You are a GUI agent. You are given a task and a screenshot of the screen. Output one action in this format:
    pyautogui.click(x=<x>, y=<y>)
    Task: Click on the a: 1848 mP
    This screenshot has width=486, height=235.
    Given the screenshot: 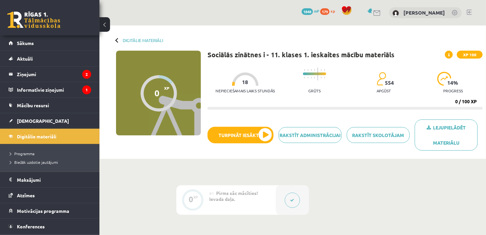 What is the action you would take?
    pyautogui.click(x=310, y=11)
    